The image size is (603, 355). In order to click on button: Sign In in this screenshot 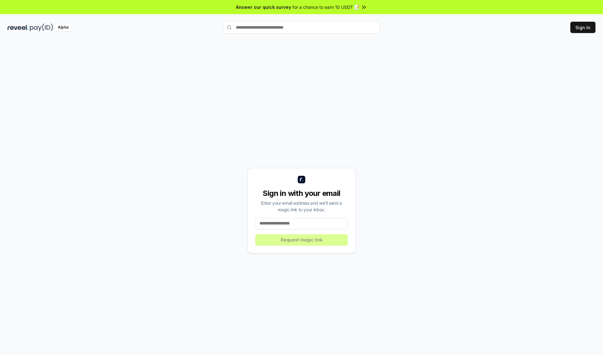, I will do `click(583, 27)`.